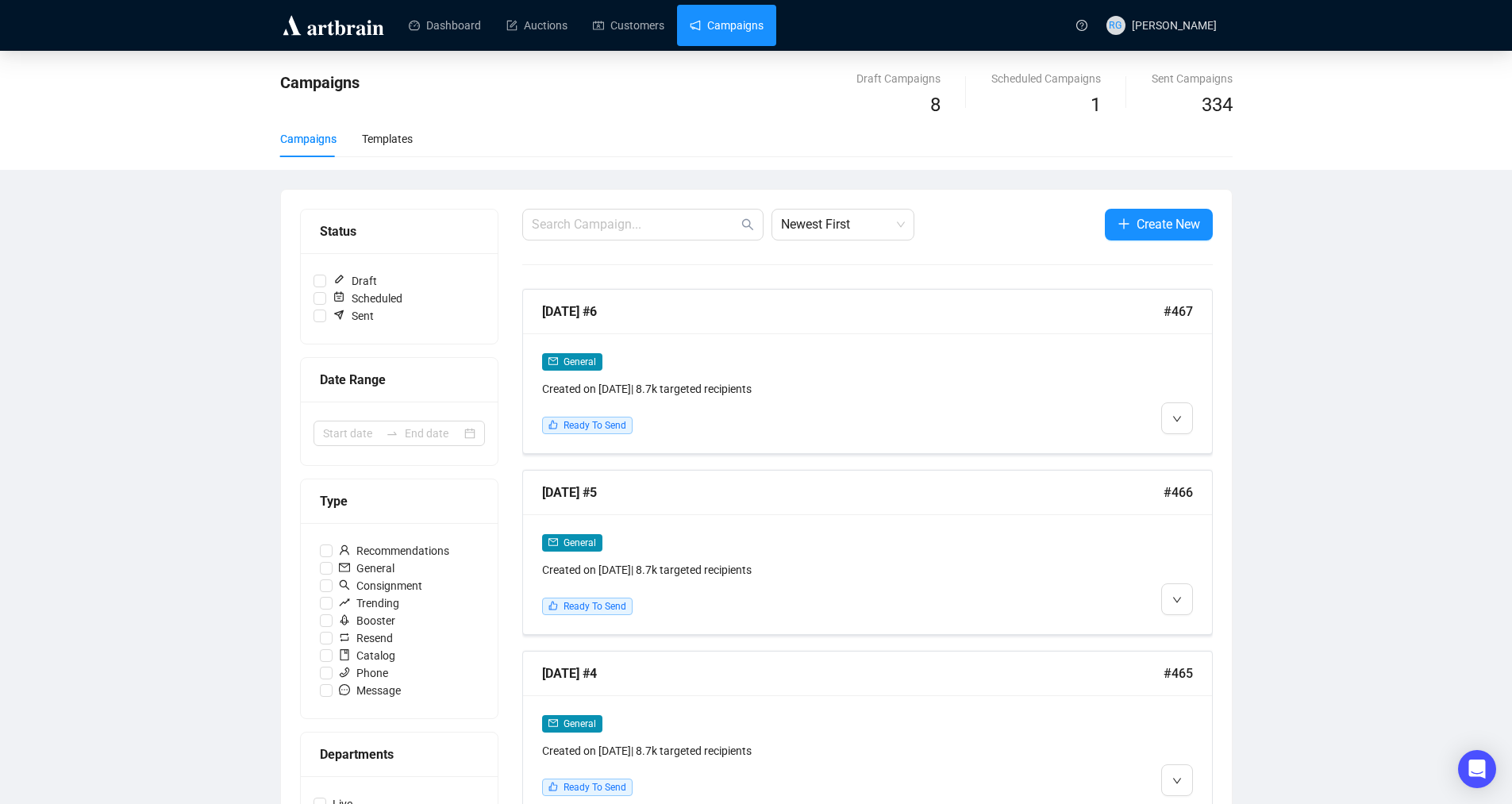 Image resolution: width=1512 pixels, height=804 pixels. What do you see at coordinates (367, 621) in the screenshot?
I see `span: Booster` at bounding box center [367, 621].